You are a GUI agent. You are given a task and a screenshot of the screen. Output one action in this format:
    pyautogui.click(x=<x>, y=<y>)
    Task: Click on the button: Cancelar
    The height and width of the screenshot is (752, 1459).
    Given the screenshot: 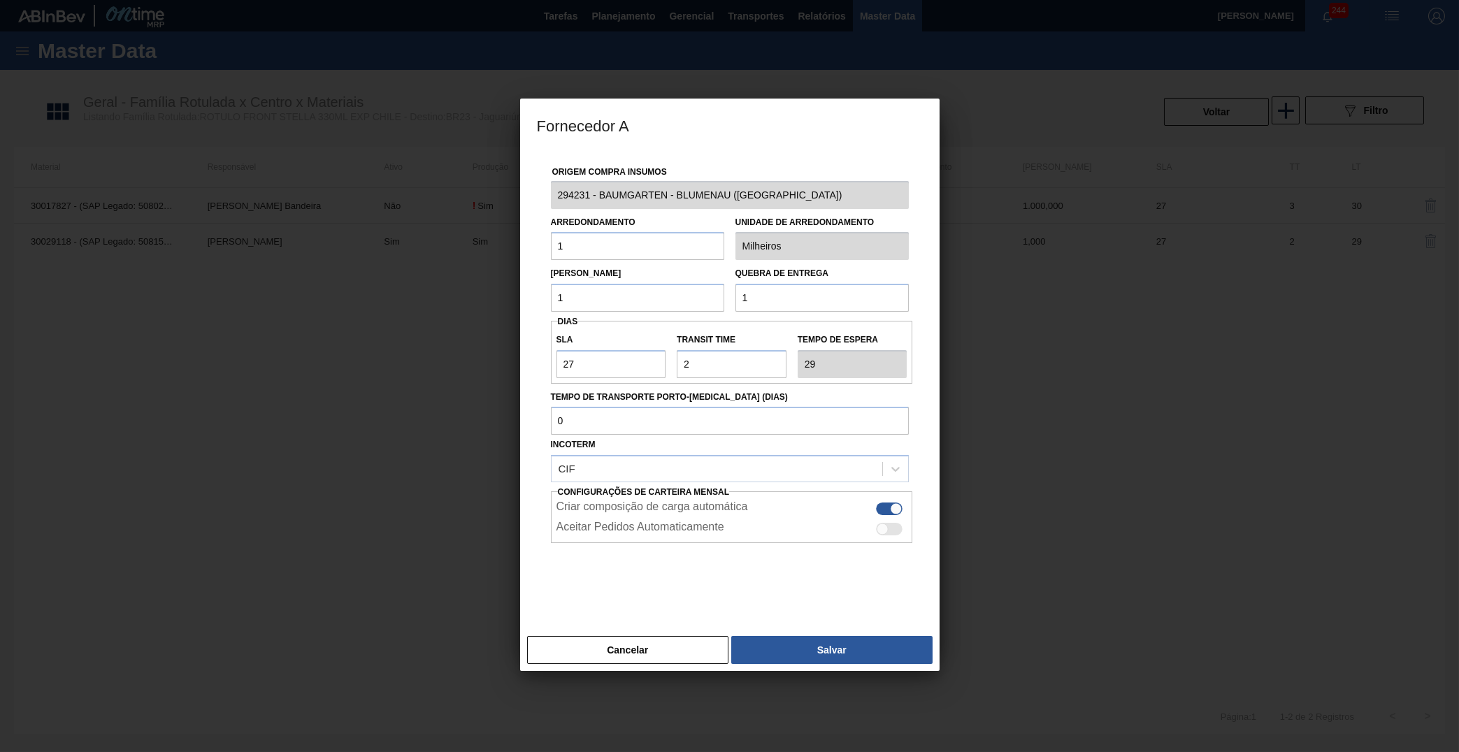 What is the action you would take?
    pyautogui.click(x=628, y=650)
    